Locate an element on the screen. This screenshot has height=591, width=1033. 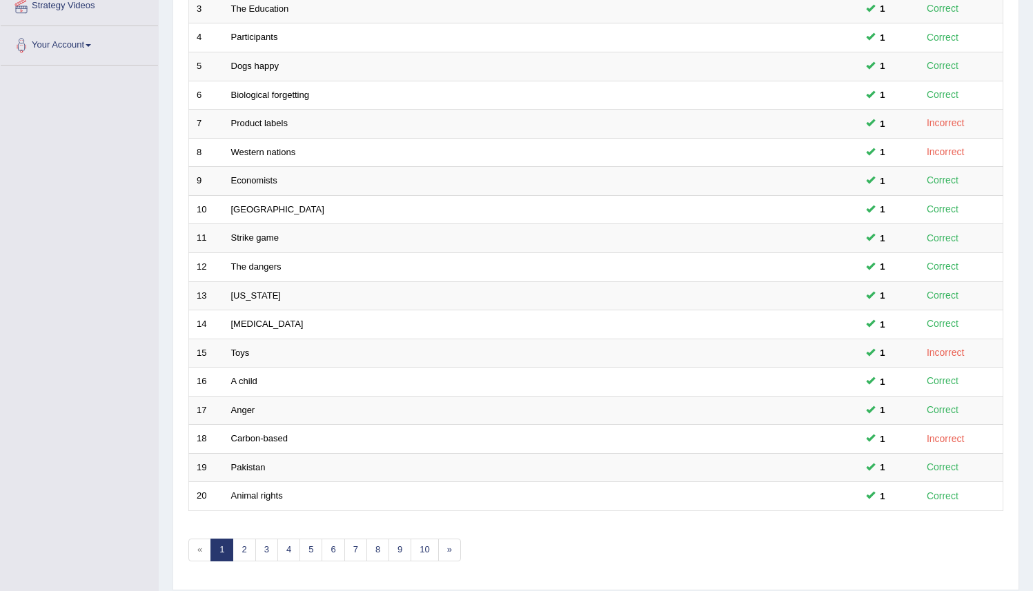
td: 12 is located at coordinates (206, 267).